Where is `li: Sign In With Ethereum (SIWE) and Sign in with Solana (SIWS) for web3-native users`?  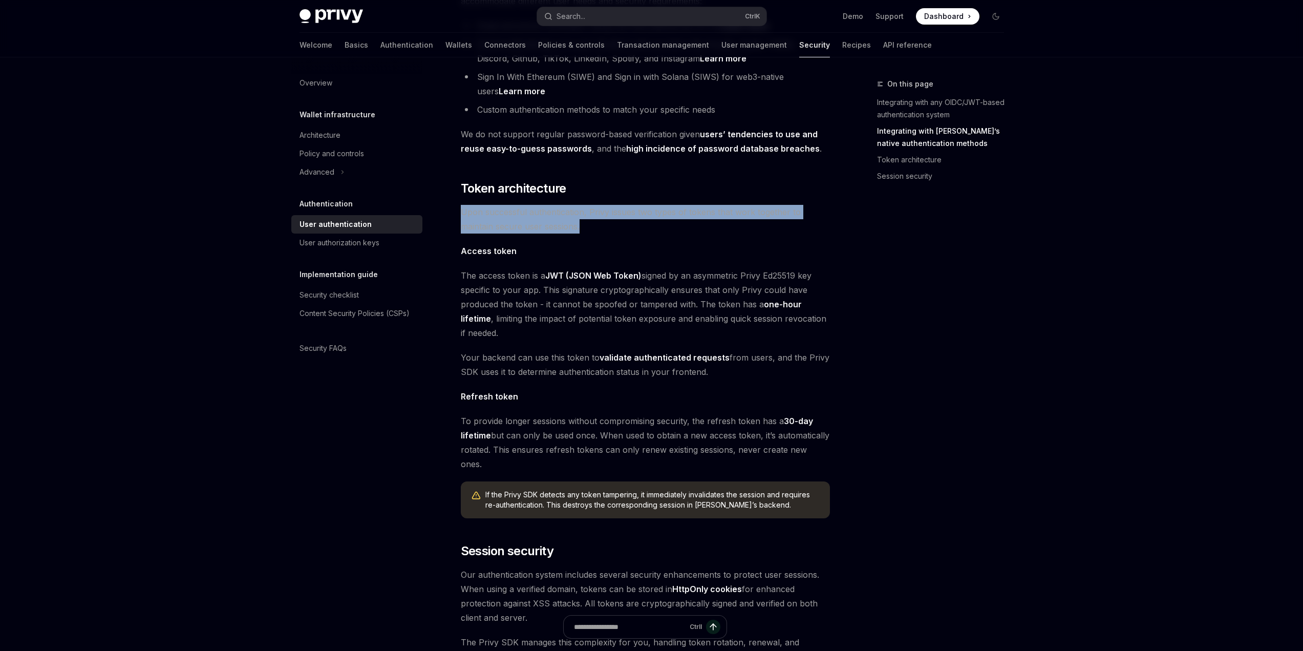 li: Sign In With Ethereum (SIWE) and Sign in with Solana (SIWS) for web3-native users is located at coordinates (645, 84).